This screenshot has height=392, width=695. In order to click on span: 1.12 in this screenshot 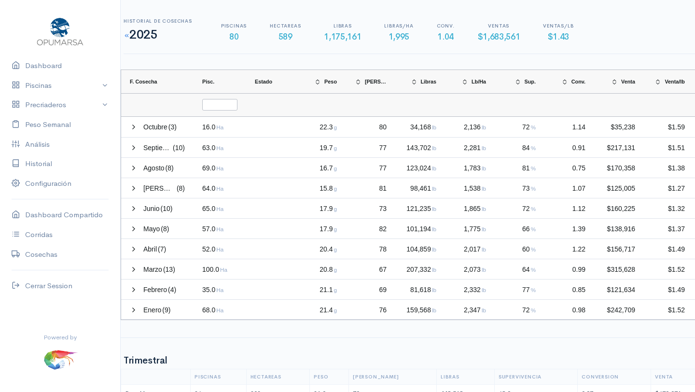, I will do `click(579, 209)`.